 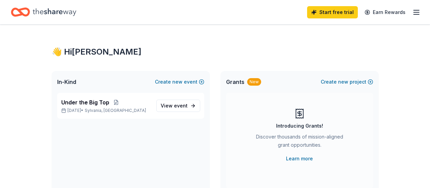 I want to click on span: In-Kind, so click(x=67, y=82).